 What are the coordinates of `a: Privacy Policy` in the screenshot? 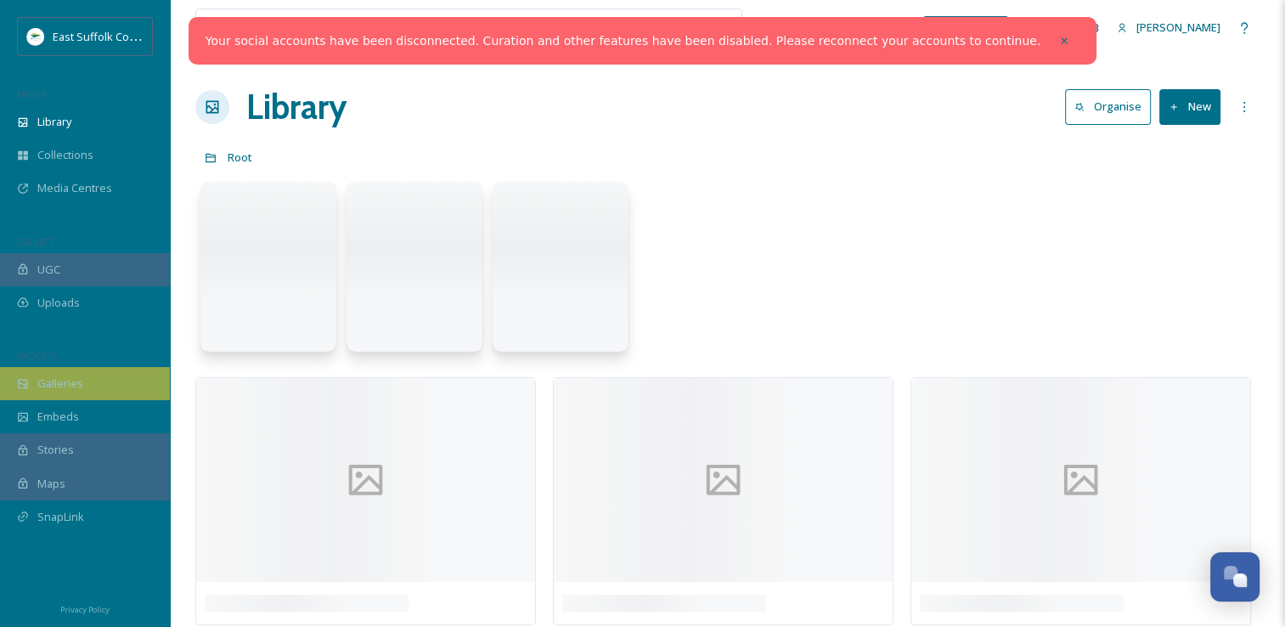 It's located at (85, 608).